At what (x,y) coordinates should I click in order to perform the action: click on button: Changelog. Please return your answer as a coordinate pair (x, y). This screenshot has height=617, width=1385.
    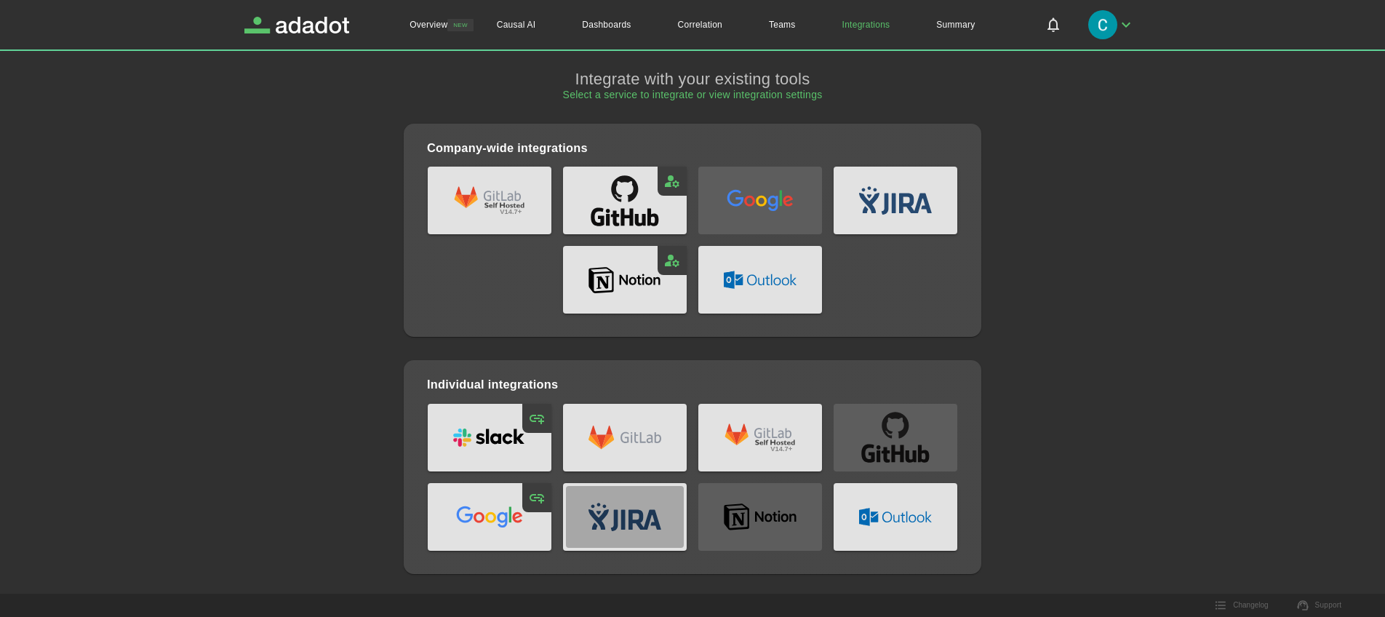
    Looking at the image, I should click on (1241, 605).